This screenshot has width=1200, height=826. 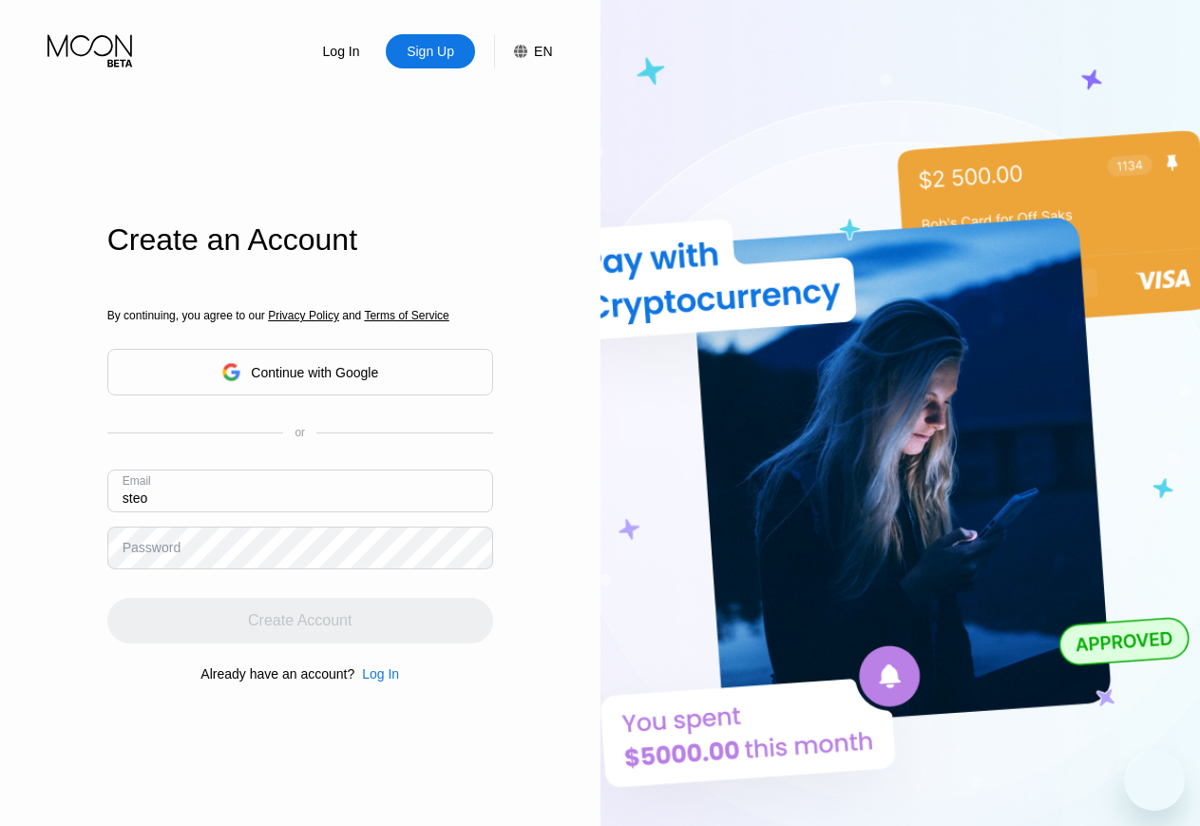 What do you see at coordinates (303, 316) in the screenshot?
I see `span: Privacy Policy` at bounding box center [303, 316].